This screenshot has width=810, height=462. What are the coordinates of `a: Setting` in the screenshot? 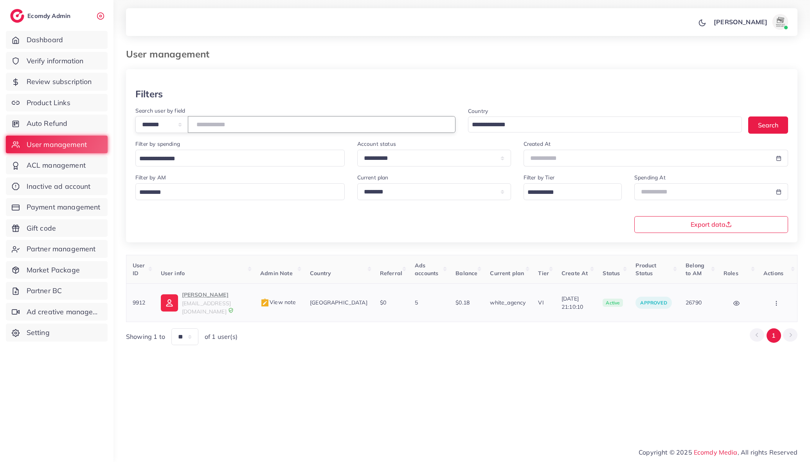 It's located at (57, 333).